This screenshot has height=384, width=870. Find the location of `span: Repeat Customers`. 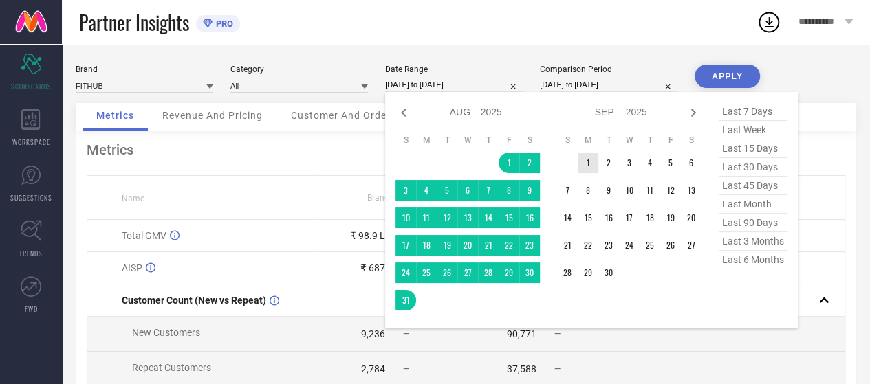

span: Repeat Customers is located at coordinates (171, 368).